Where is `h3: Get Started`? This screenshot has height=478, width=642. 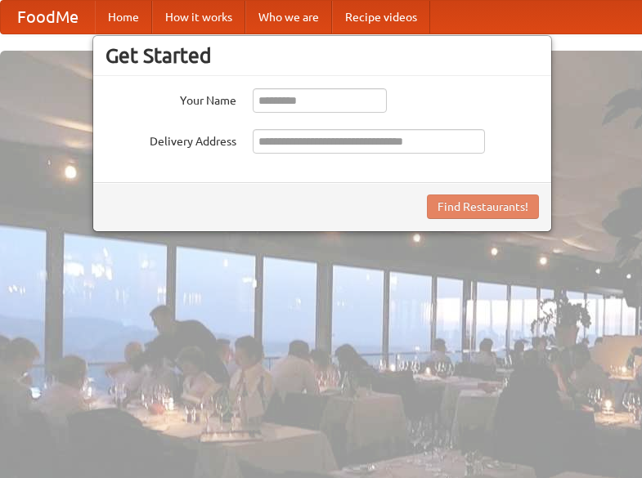
h3: Get Started is located at coordinates (322, 56).